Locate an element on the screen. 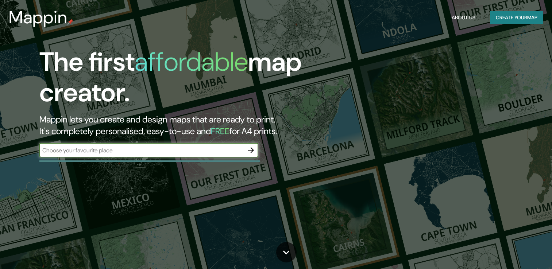  h1: The first map creator. is located at coordinates (177, 80).